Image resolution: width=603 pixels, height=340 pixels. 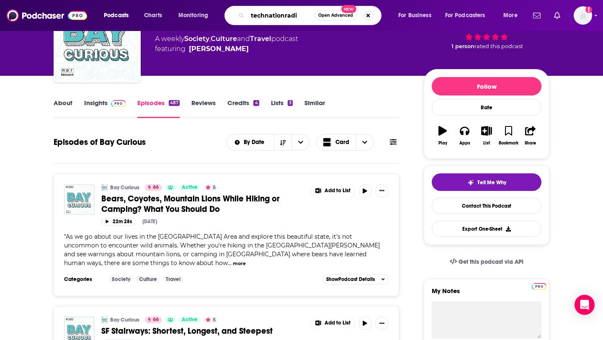 I want to click on div: 487, so click(x=174, y=103).